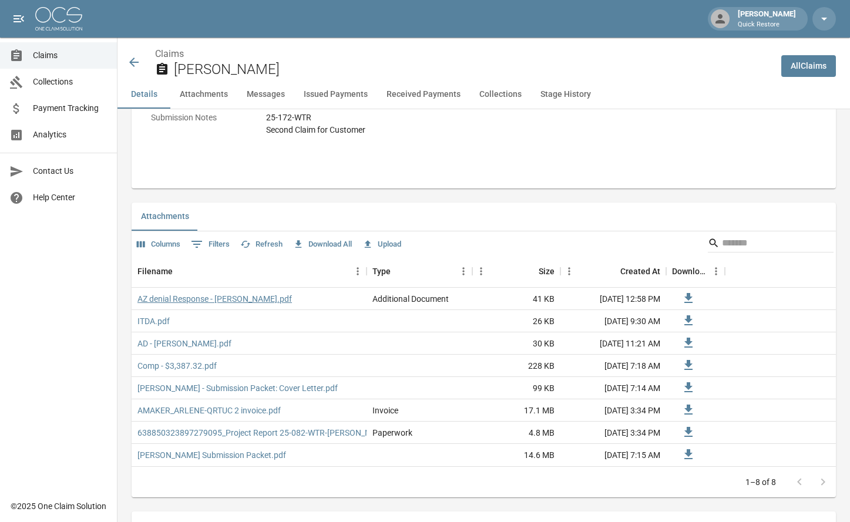 Image resolution: width=850 pixels, height=522 pixels. Describe the element at coordinates (566, 95) in the screenshot. I see `button: Stage History` at that location.